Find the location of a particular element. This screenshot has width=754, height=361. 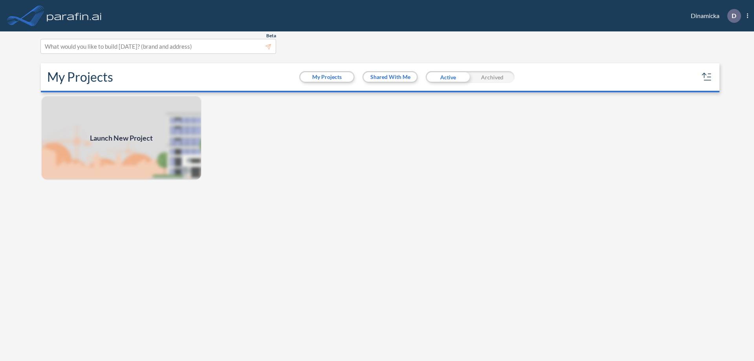

button: sort is located at coordinates (707, 77).